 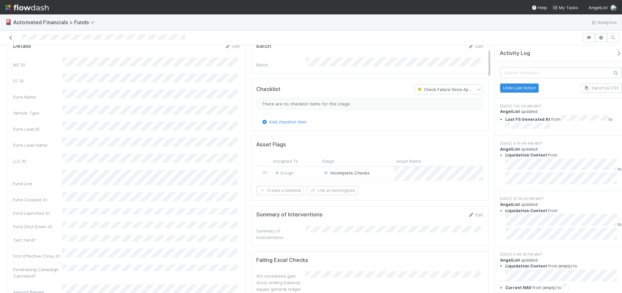 What do you see at coordinates (519, 287) in the screenshot?
I see `strong: Current NAV` at bounding box center [519, 287].